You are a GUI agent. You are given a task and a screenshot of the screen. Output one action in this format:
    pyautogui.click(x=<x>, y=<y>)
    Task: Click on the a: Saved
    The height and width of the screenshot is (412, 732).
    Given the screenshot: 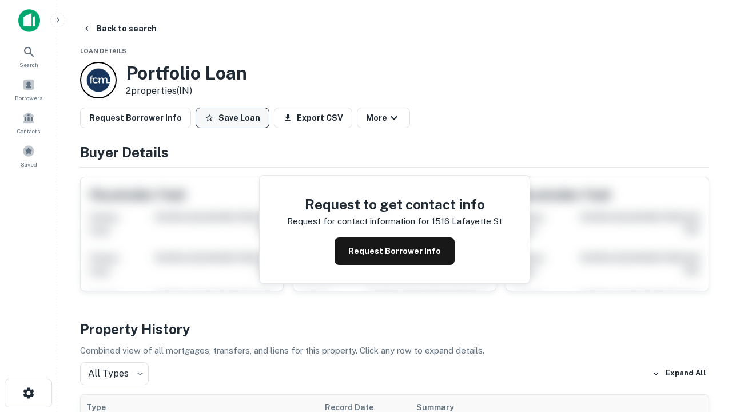 What is the action you would take?
    pyautogui.click(x=29, y=156)
    